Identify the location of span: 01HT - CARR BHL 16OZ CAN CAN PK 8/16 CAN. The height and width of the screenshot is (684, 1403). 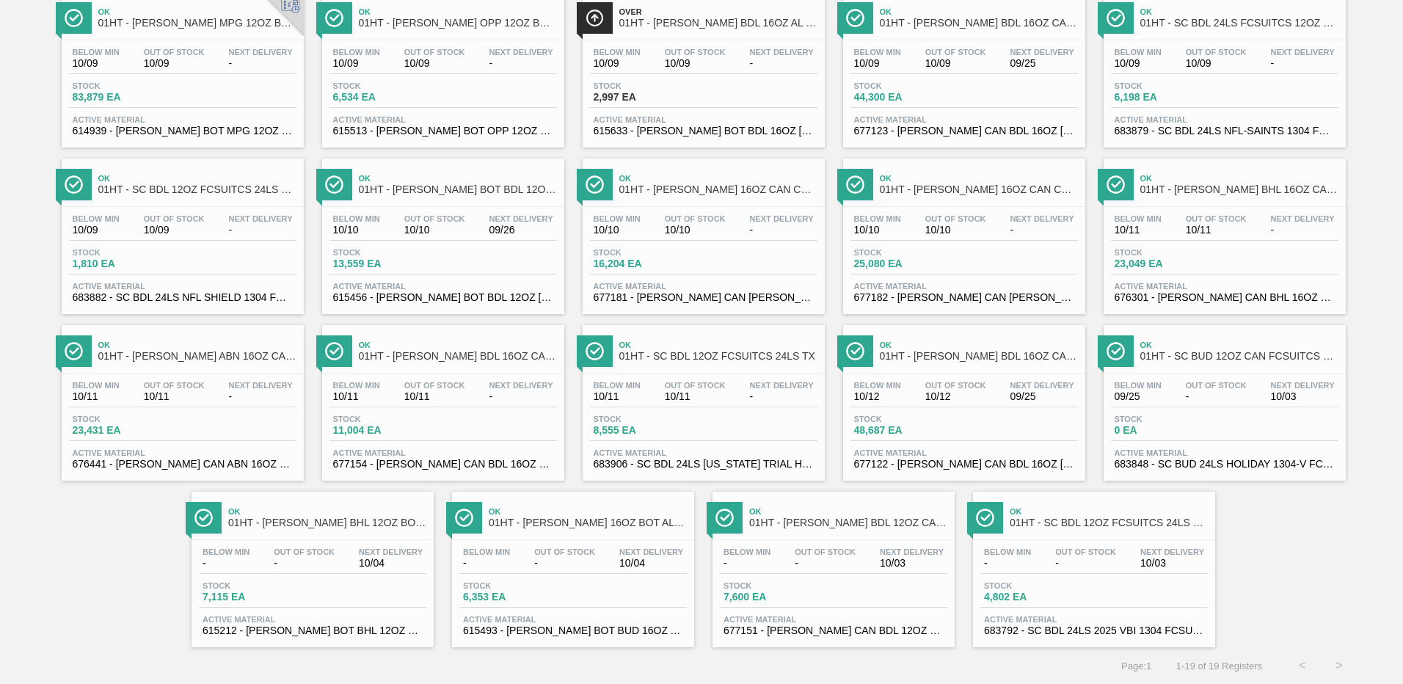
(1240, 189).